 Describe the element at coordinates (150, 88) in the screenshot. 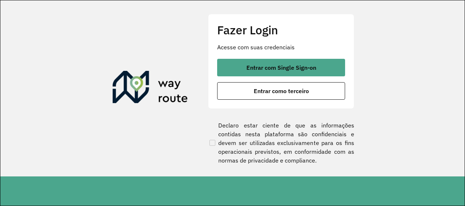

I see `img: Roteirizador AmbevTech` at that location.